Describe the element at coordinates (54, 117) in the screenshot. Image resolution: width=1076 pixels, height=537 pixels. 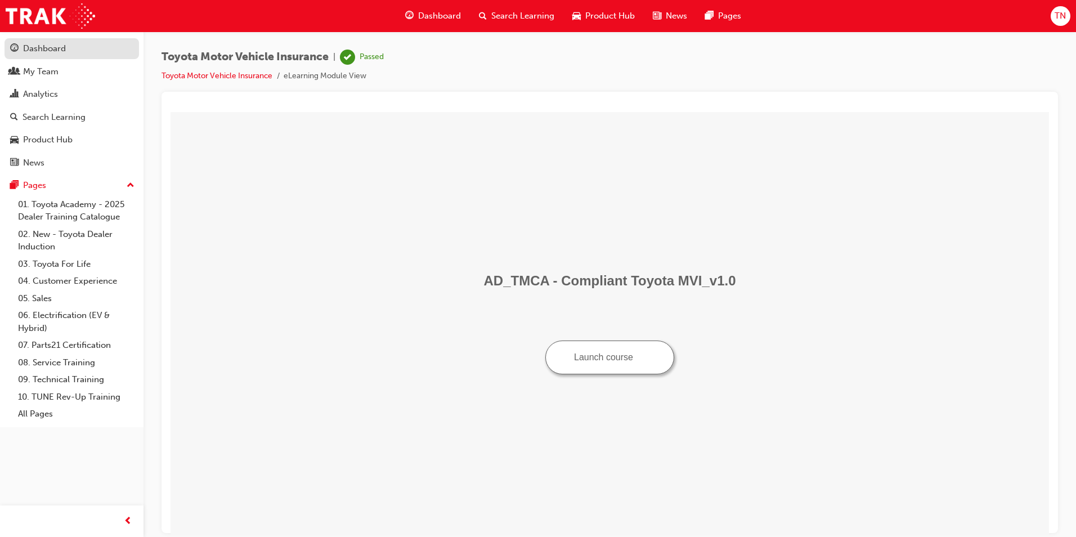
I see `div: Search Learning` at that location.